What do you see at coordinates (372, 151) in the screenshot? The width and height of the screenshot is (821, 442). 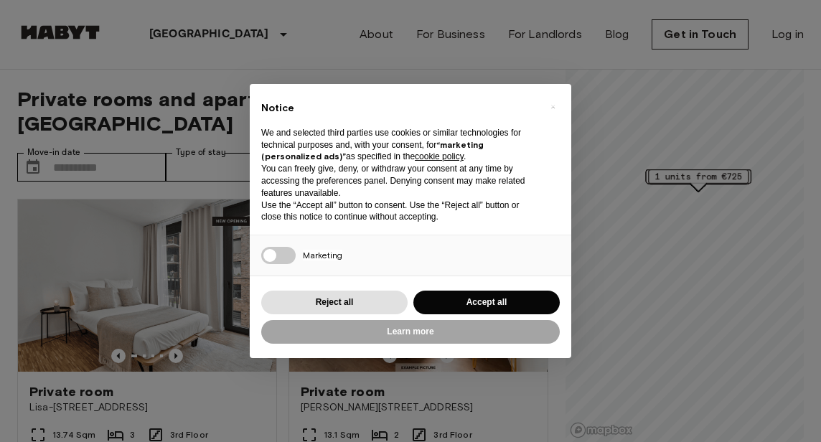 I see `strong: “marketing (personalized ads)”` at bounding box center [372, 151].